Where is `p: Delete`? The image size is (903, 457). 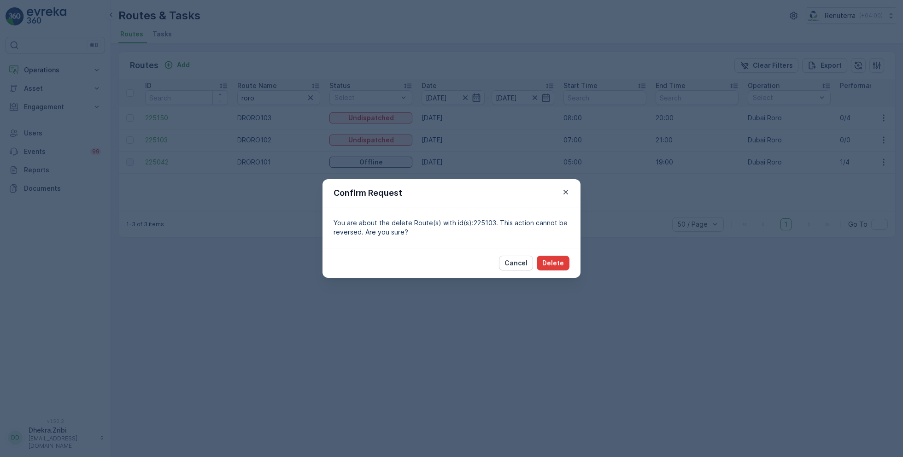 p: Delete is located at coordinates (553, 263).